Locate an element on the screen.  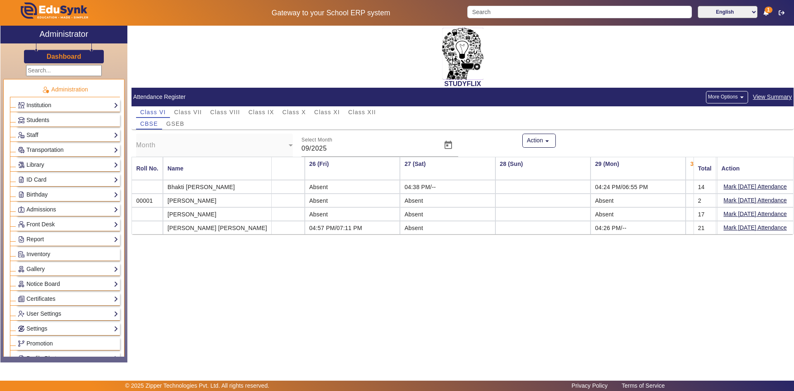
span: Class VII is located at coordinates (188, 112).